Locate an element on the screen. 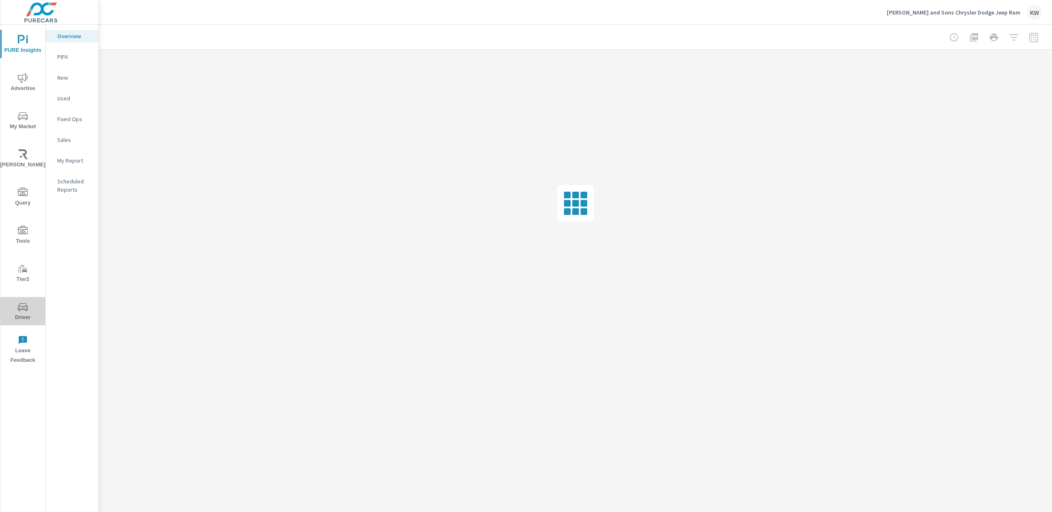 Image resolution: width=1052 pixels, height=512 pixels. div: nav menu is located at coordinates (23, 197).